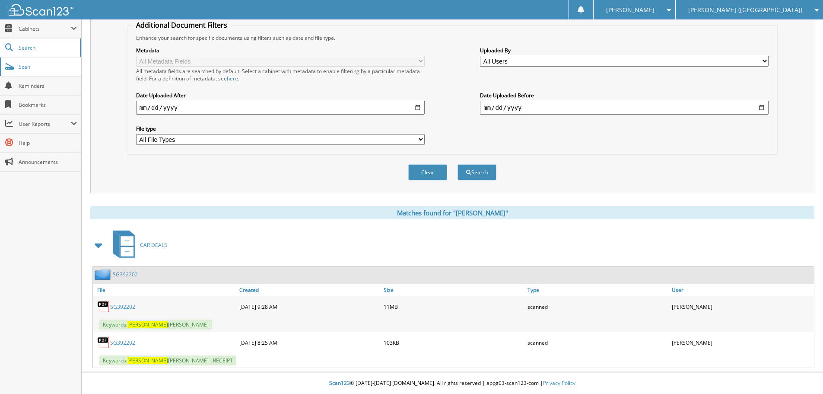  Describe the element at coordinates (624, 95) in the screenshot. I see `label: Date Uploaded Before` at that location.